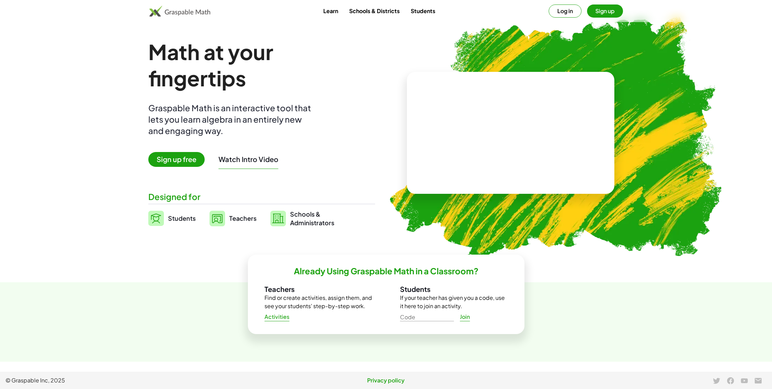 The image size is (772, 389). Describe the element at coordinates (277, 317) in the screenshot. I see `a: Activities` at that location.